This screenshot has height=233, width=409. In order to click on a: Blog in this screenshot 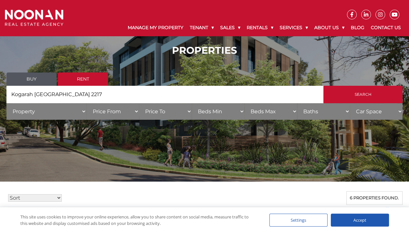, I will do `click(358, 27)`.